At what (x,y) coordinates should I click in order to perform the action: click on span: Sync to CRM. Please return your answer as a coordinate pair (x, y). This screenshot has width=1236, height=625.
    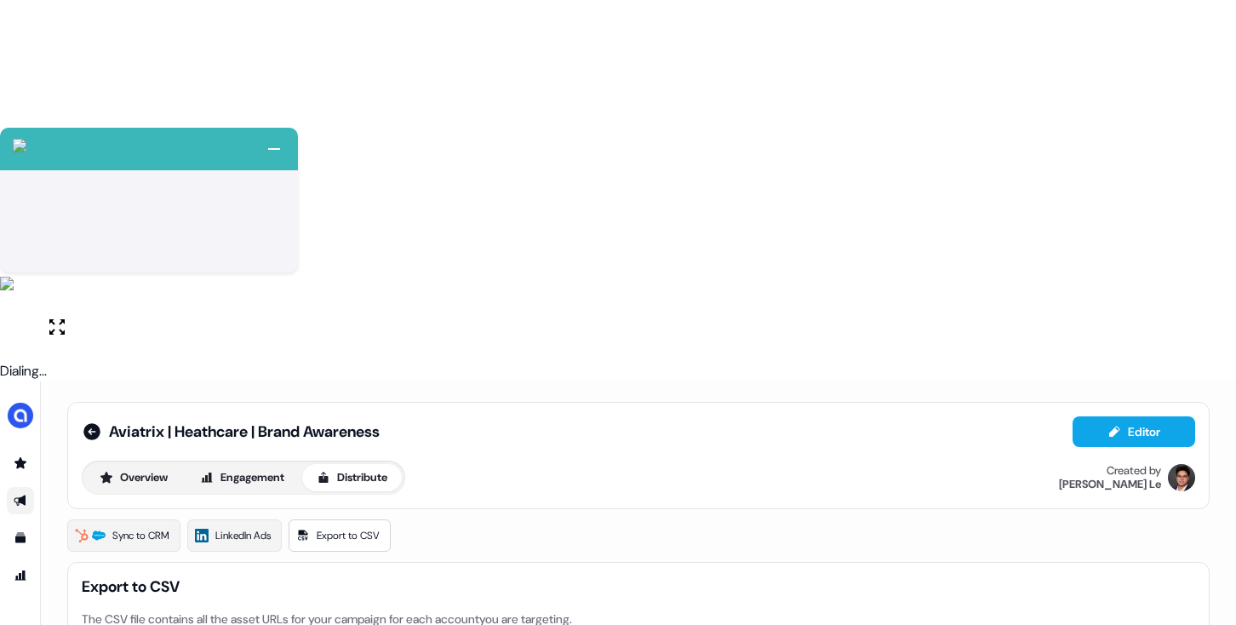
    Looking at the image, I should click on (140, 535).